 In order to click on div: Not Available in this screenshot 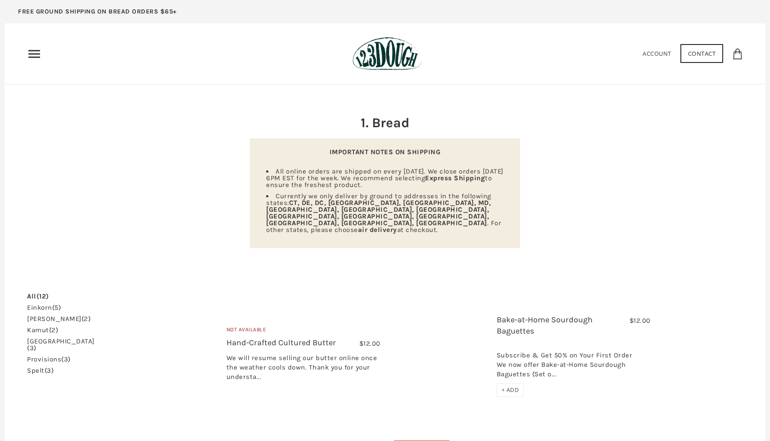, I will do `click(303, 332)`.